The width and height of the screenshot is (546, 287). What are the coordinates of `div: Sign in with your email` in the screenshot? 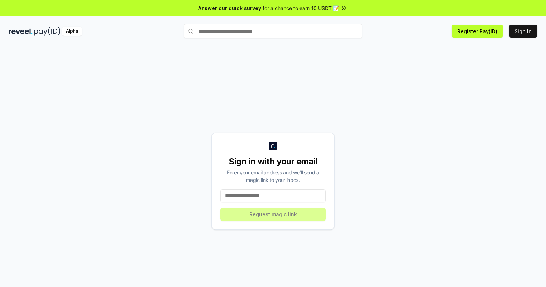 It's located at (273, 162).